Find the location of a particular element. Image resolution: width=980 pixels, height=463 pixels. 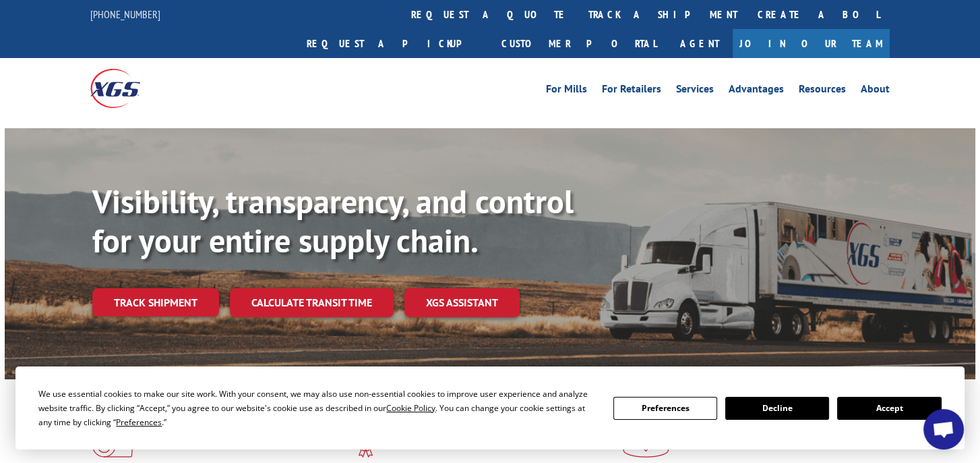

a: Services is located at coordinates (695, 91).